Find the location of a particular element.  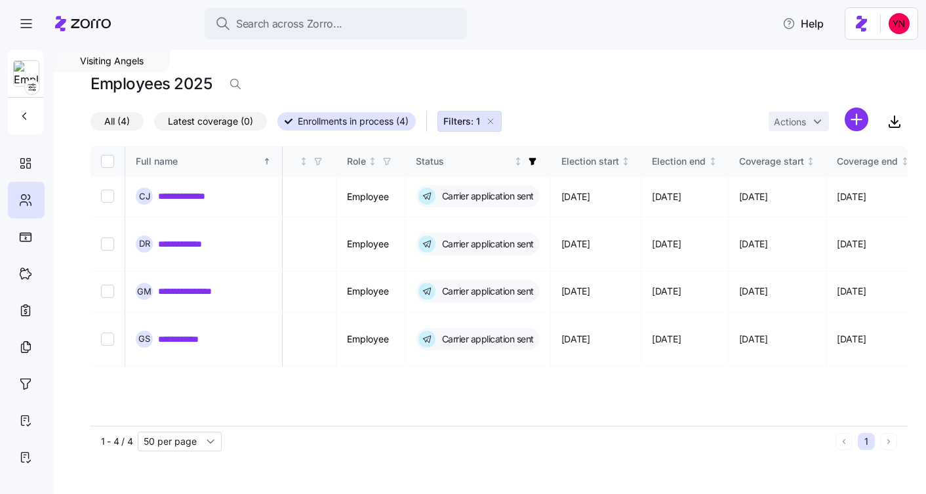

th: Election endNot sorted is located at coordinates (685, 161).